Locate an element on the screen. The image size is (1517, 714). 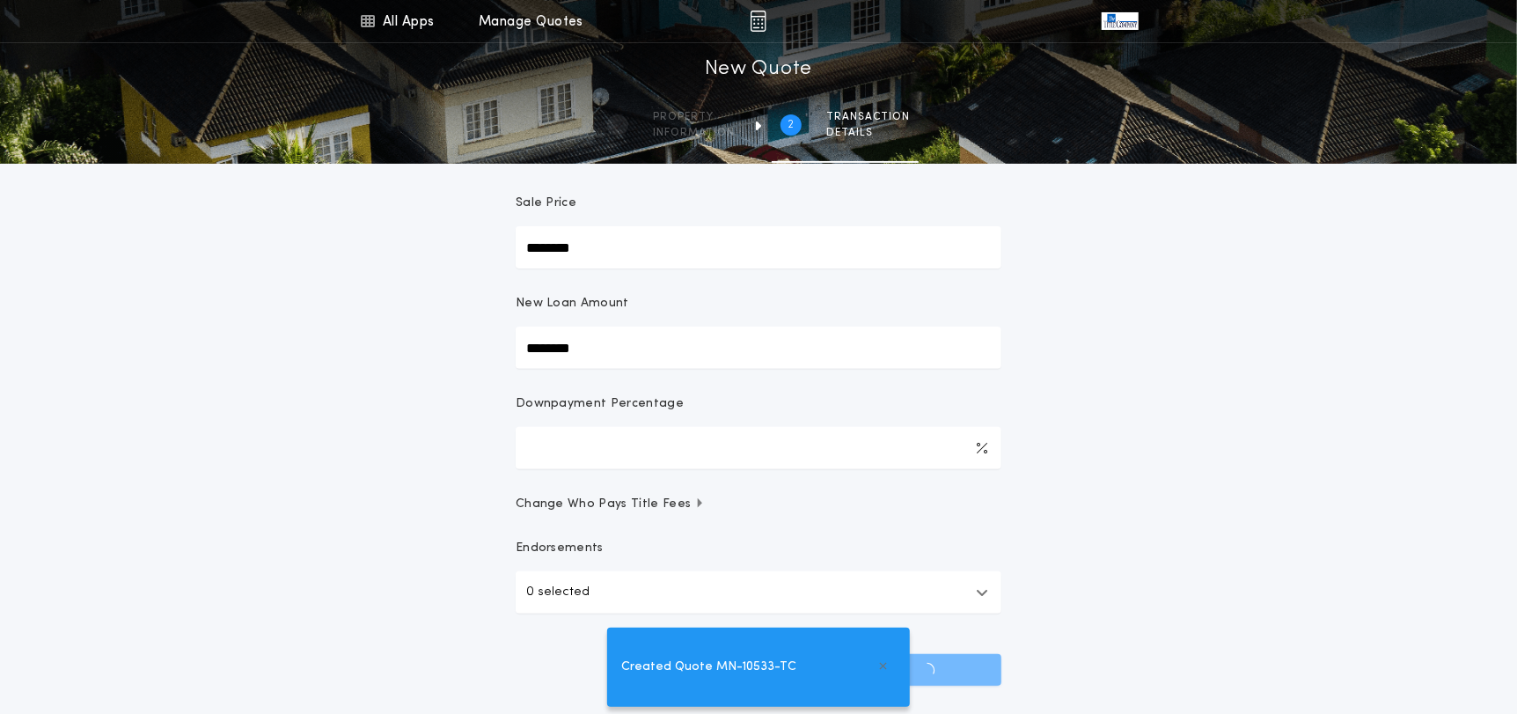
p: Endorsements is located at coordinates (759, 548).